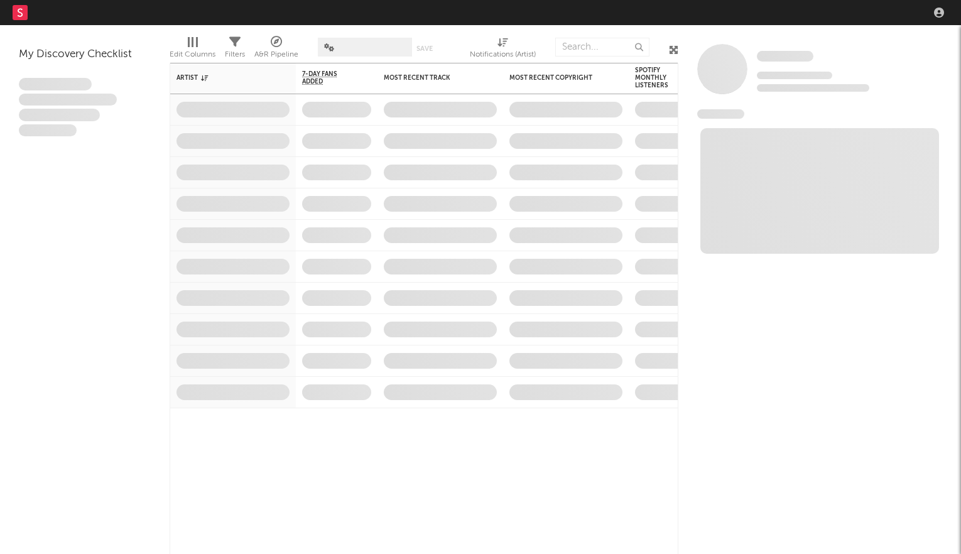 This screenshot has height=554, width=961. I want to click on span: Integer aliquet in purus et, so click(68, 100).